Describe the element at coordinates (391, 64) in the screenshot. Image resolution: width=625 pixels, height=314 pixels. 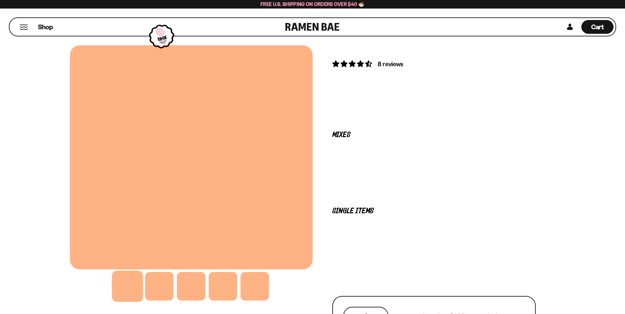
I see `span: 8 reviews` at that location.